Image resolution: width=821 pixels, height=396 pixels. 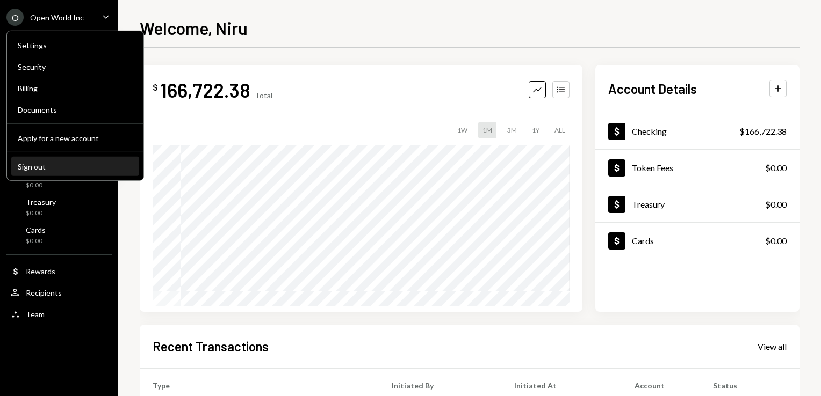 I want to click on div: Team, so click(x=35, y=314).